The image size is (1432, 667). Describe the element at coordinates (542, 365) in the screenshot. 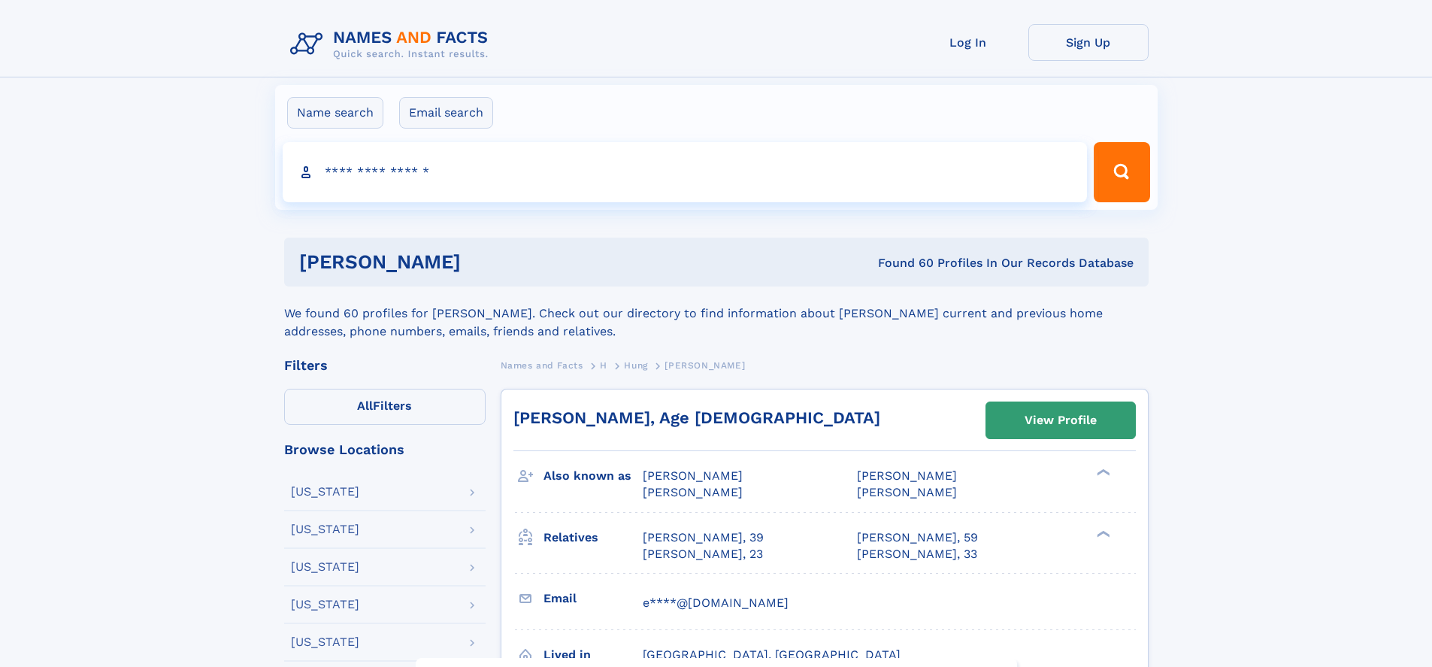

I see `a: Names and Facts` at that location.